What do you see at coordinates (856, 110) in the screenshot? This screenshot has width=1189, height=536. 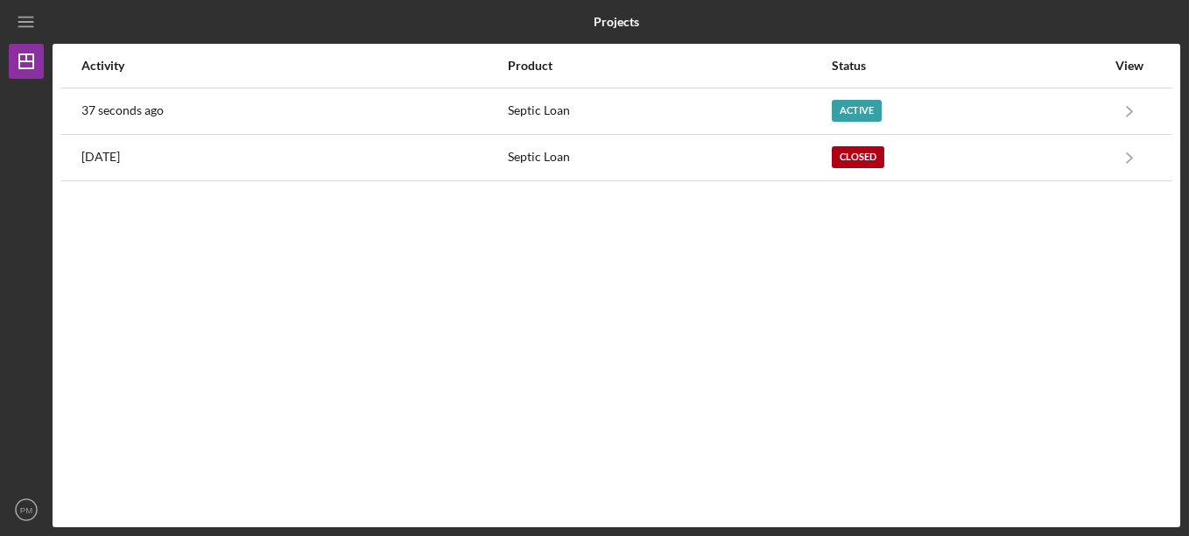 I see `div: Active` at bounding box center [856, 110].